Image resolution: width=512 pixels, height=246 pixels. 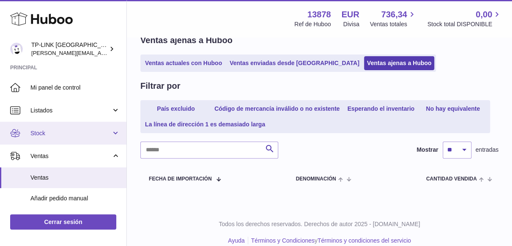 I want to click on span: Cantidad vendida, so click(x=452, y=179).